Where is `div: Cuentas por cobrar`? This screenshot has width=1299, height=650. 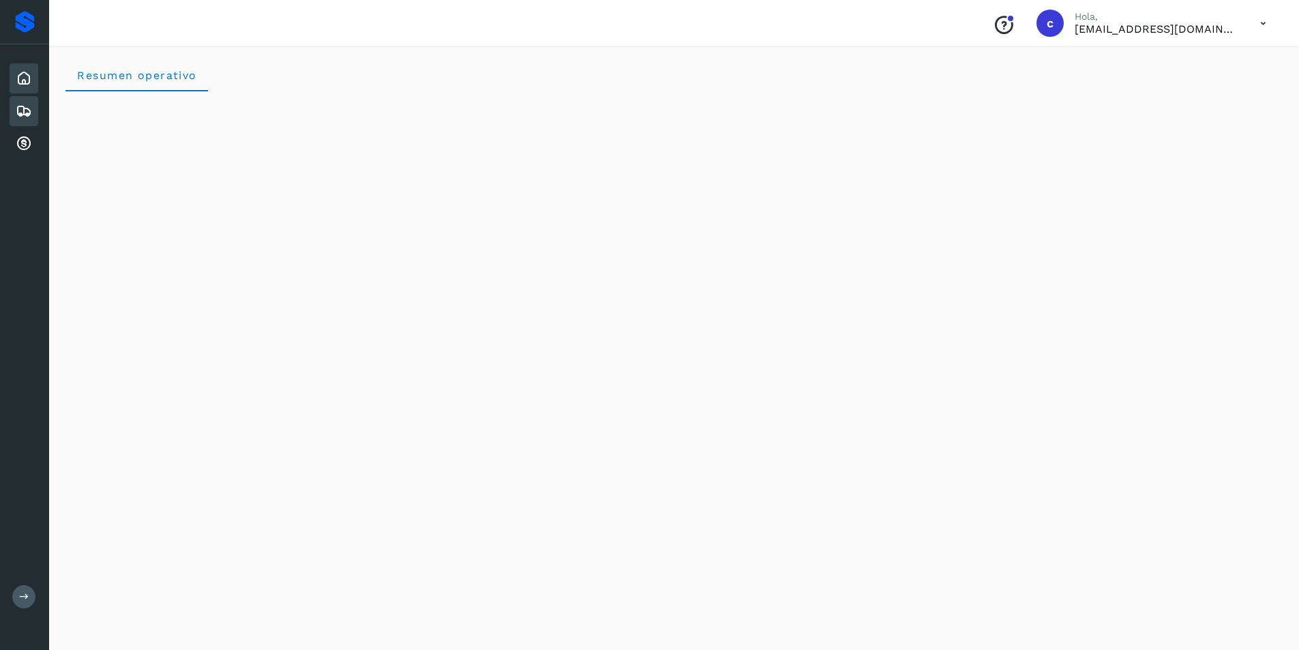 div: Cuentas por cobrar is located at coordinates (24, 144).